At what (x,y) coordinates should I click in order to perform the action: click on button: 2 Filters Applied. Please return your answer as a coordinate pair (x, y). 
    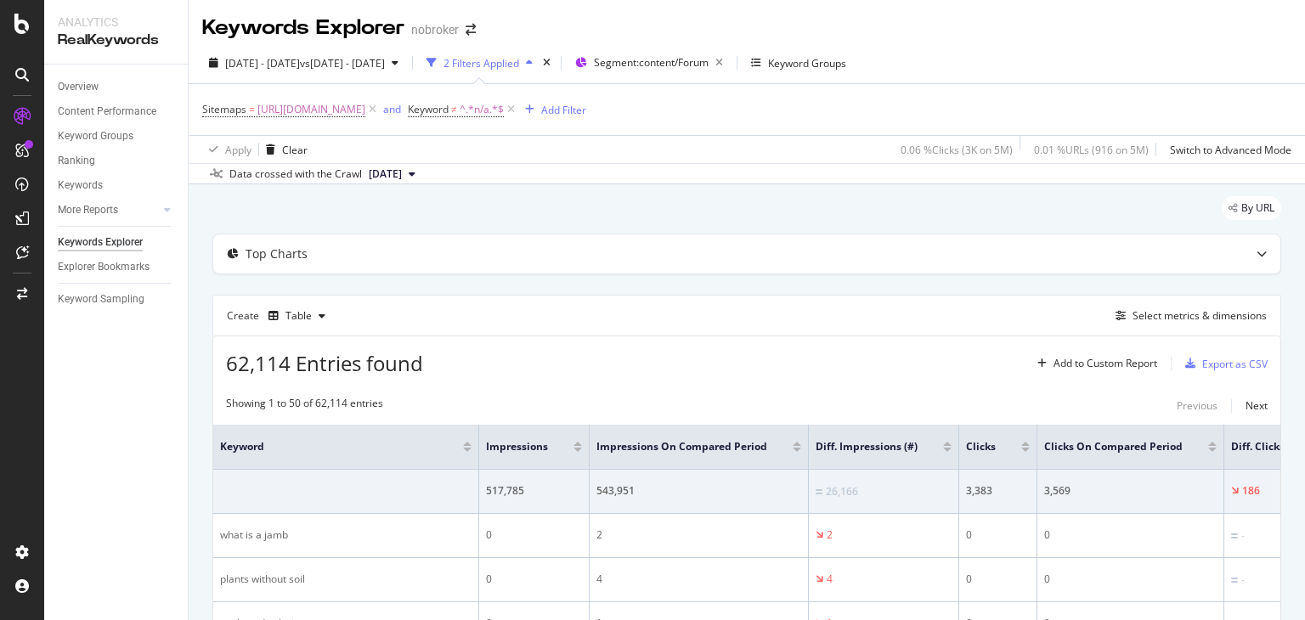
    Looking at the image, I should click on (479, 63).